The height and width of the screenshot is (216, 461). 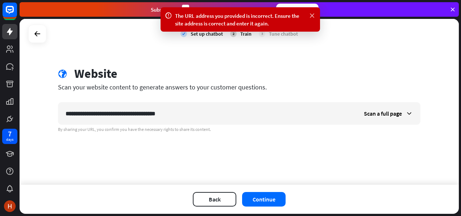 I want to click on button: Back, so click(x=215, y=199).